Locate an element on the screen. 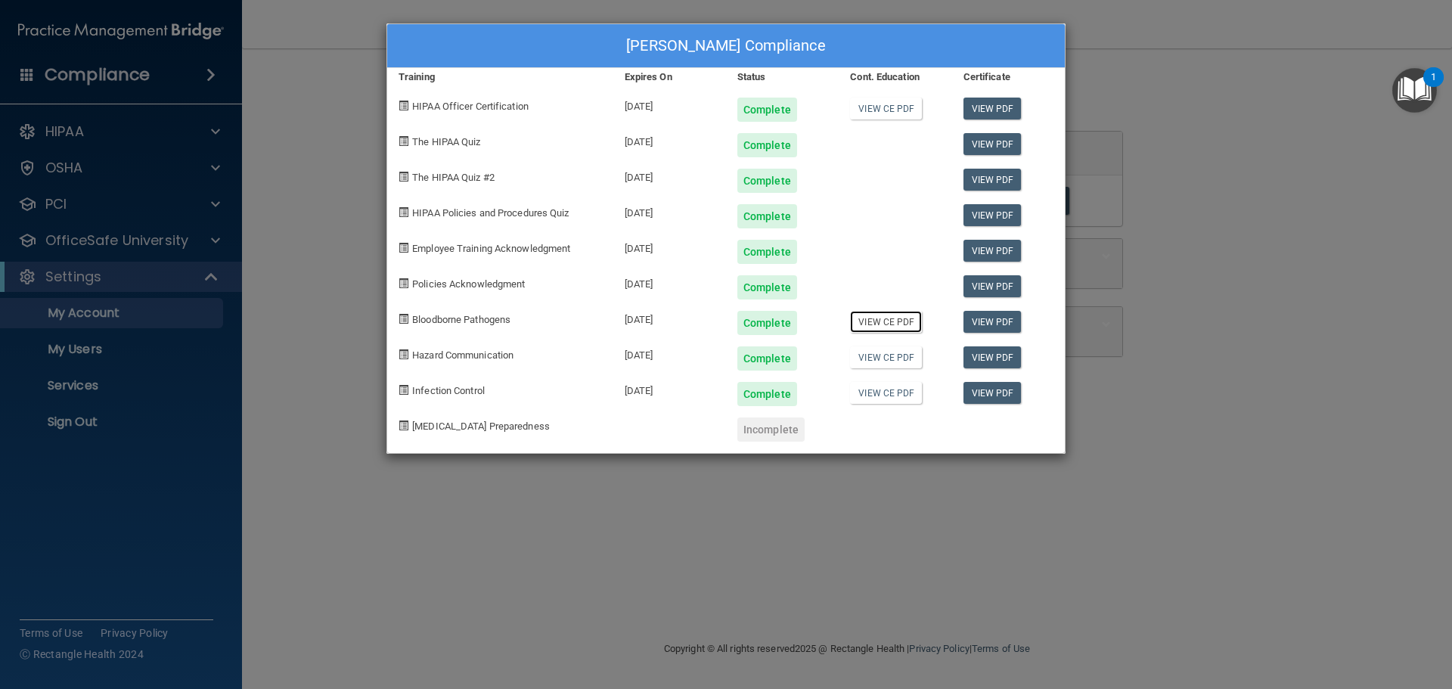 The image size is (1452, 689). span: HIPAA Officer Certification is located at coordinates (470, 106).